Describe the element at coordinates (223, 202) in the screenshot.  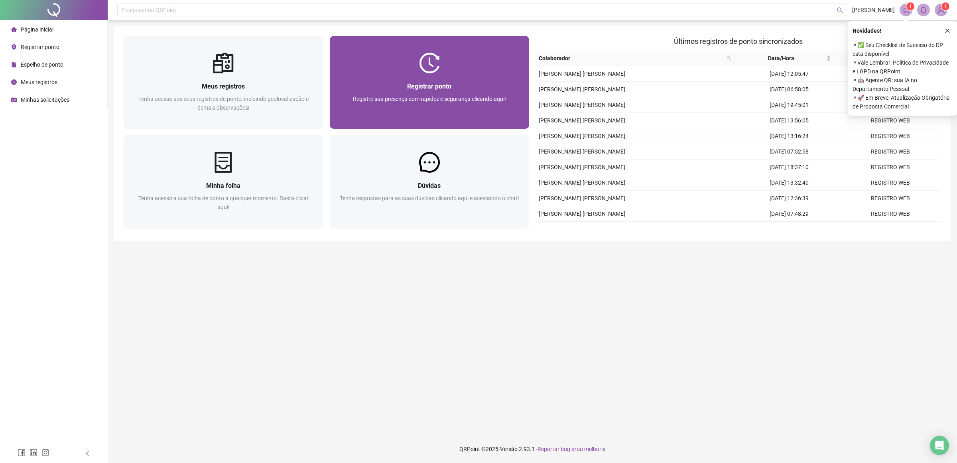
I see `span: Tenha acesso a sua folha de ponto a qualquer momento. Basta clicar aqui!` at that location.